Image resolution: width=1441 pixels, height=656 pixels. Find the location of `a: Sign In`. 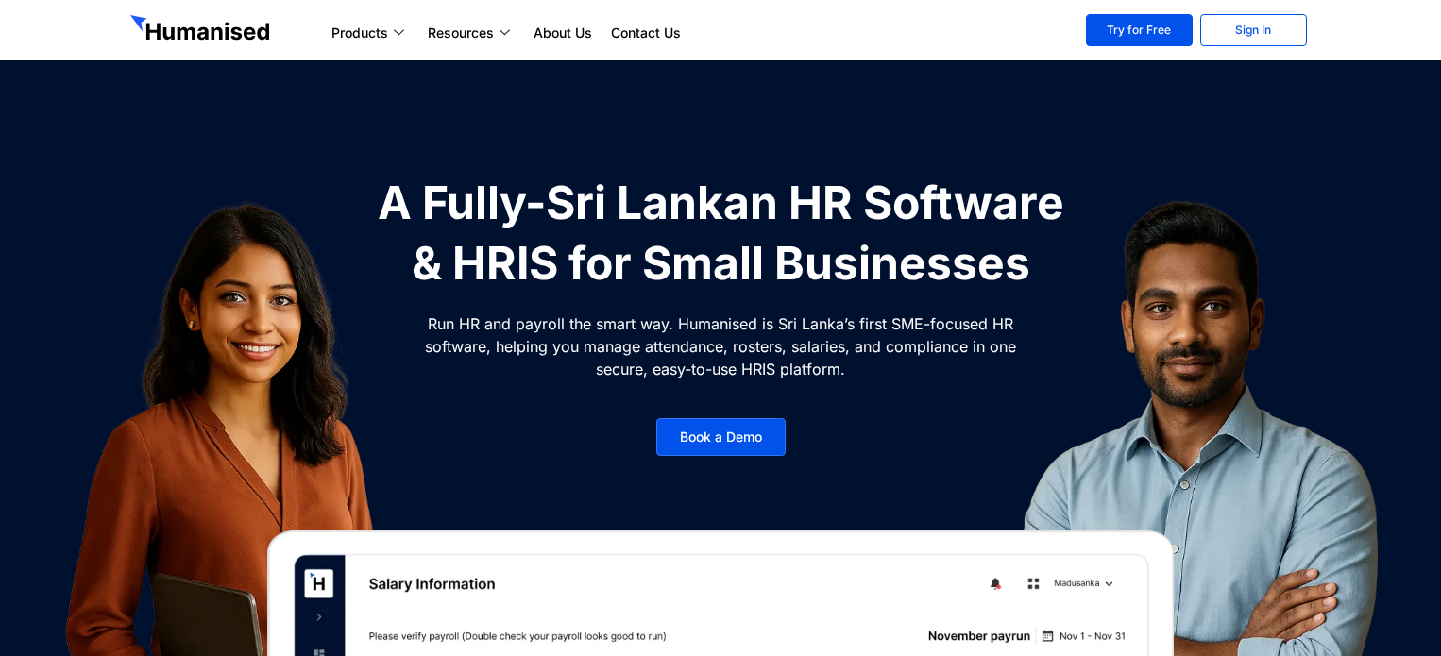

a: Sign In is located at coordinates (1253, 30).